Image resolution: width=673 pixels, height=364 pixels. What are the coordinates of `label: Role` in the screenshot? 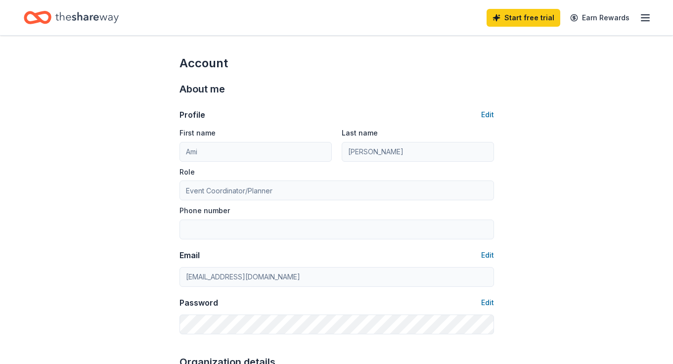 It's located at (187, 172).